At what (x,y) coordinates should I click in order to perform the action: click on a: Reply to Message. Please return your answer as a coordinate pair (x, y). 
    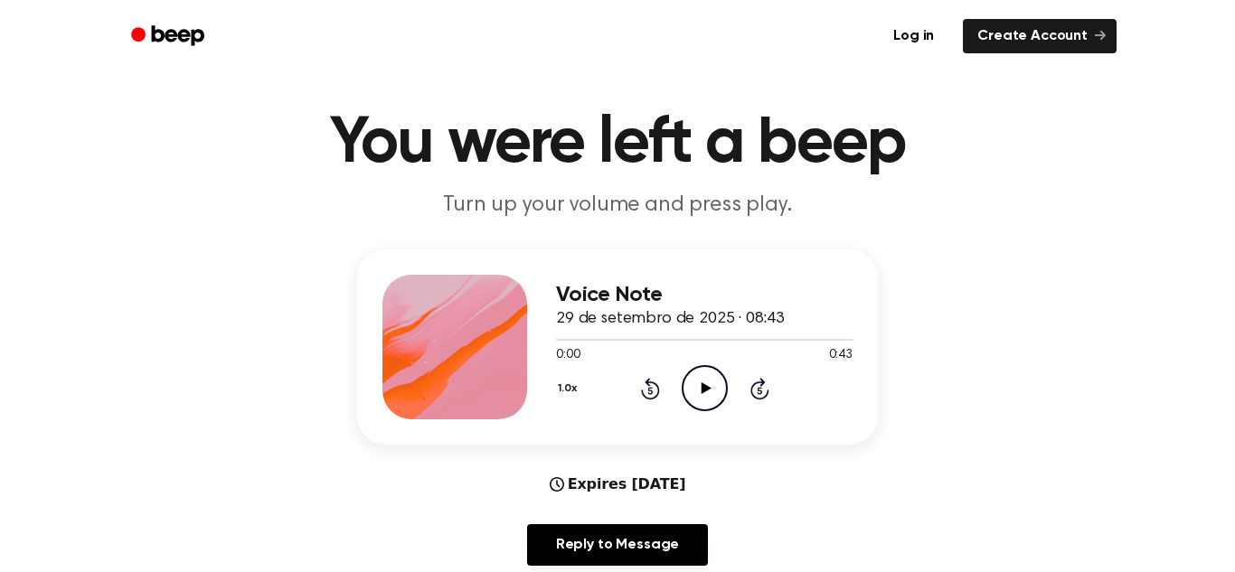
    Looking at the image, I should click on (618, 545).